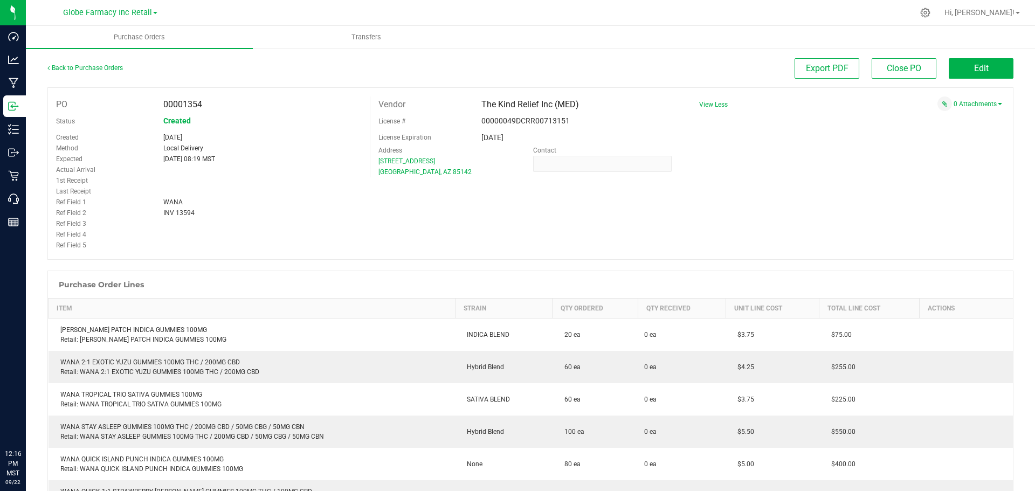  I want to click on inline-svg: Reports, so click(13, 222).